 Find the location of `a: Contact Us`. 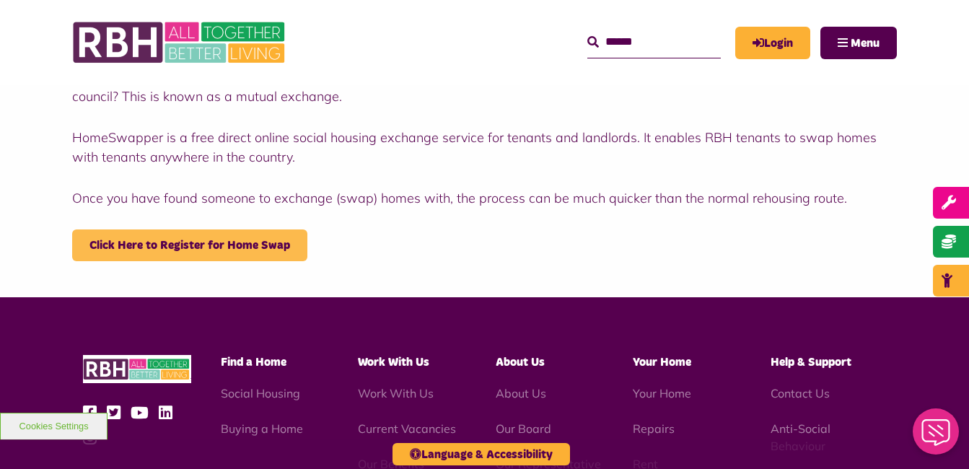

a: Contact Us is located at coordinates (800, 393).